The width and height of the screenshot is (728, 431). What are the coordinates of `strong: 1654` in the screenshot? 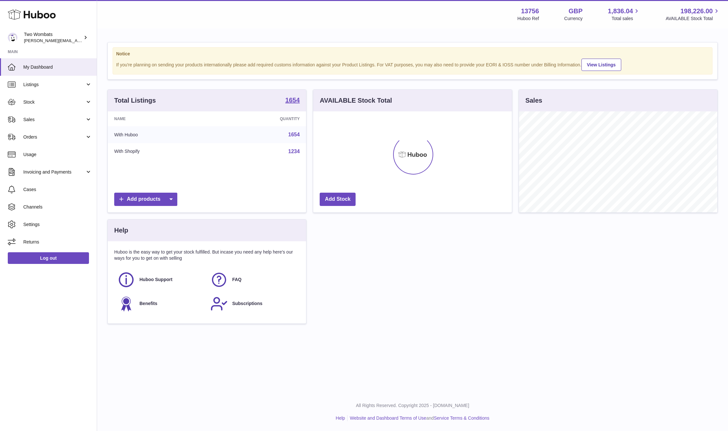 It's located at (293, 100).